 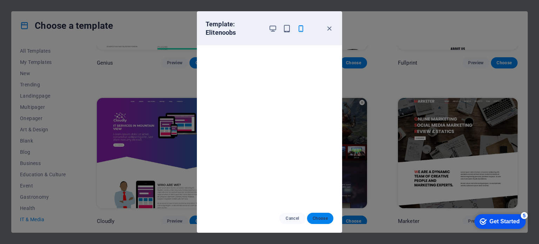 What do you see at coordinates (320, 218) in the screenshot?
I see `span: Choose` at bounding box center [320, 218].